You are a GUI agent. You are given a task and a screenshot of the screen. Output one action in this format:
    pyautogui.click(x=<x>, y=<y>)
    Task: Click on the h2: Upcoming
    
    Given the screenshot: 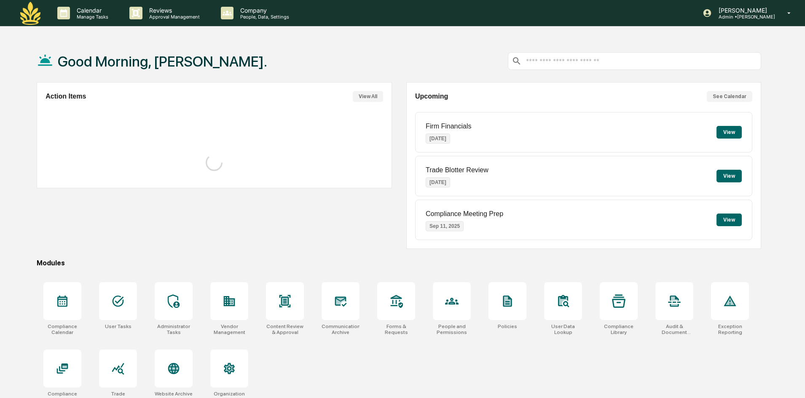 What is the action you would take?
    pyautogui.click(x=432, y=97)
    